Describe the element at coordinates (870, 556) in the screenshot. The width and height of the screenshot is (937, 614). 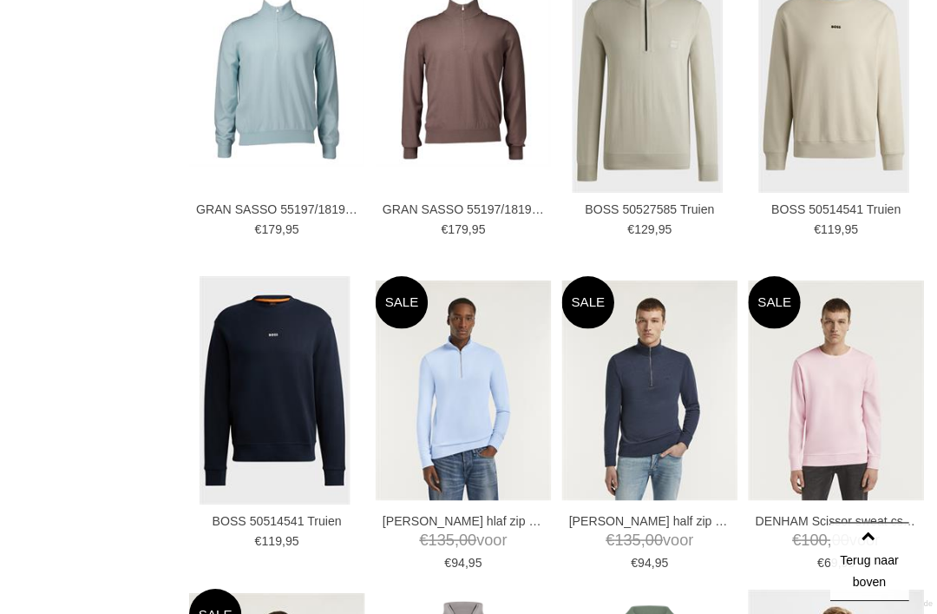
I see `a: Terug naar boven` at that location.